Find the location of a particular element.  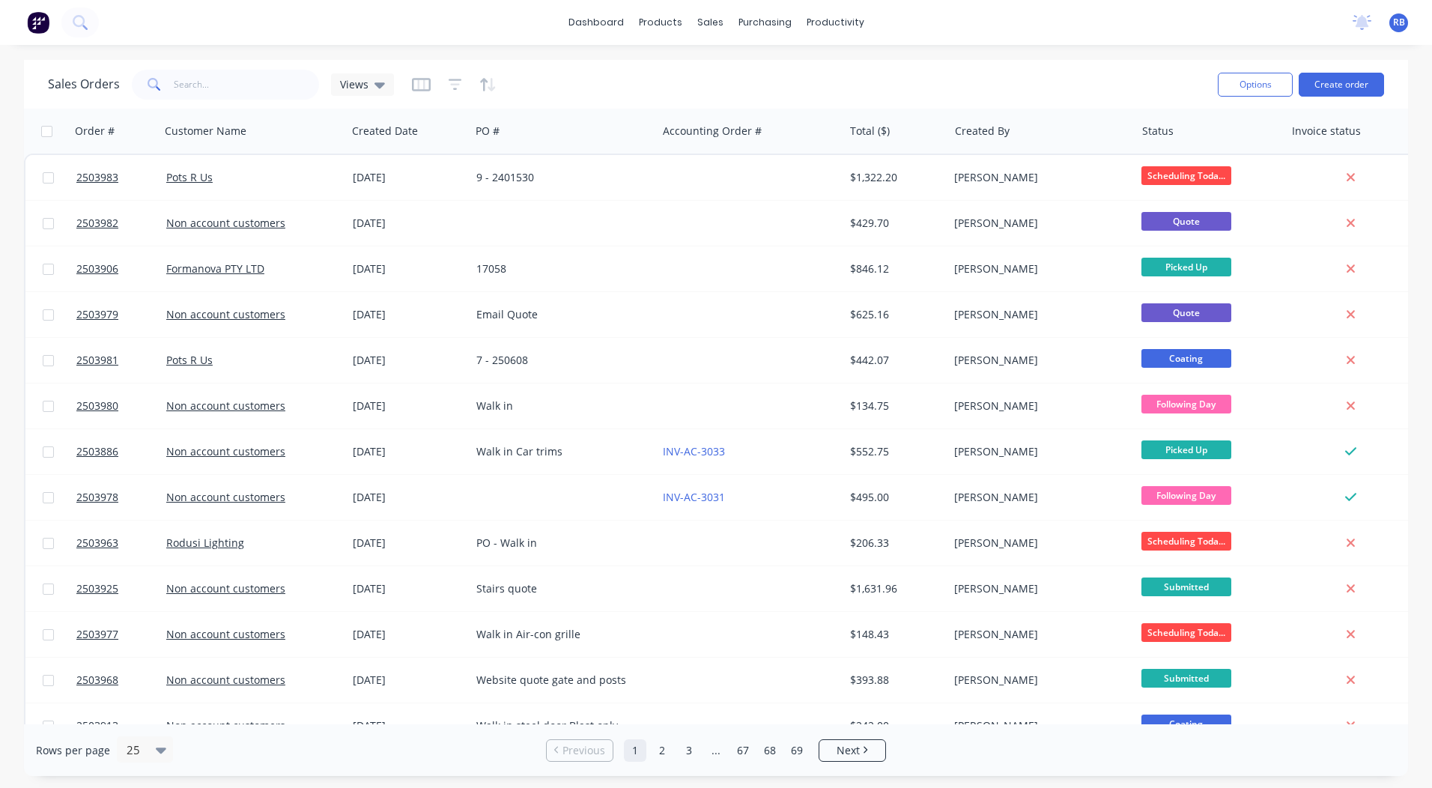

a: Page 2 is located at coordinates (662, 751).